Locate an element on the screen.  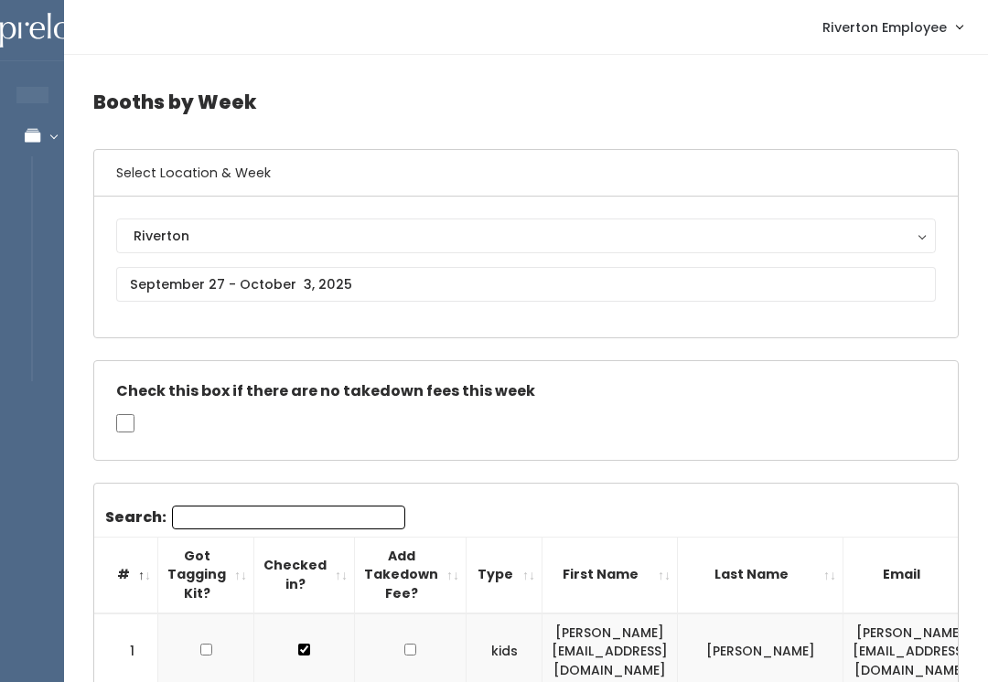
div: Riverton is located at coordinates (526, 236).